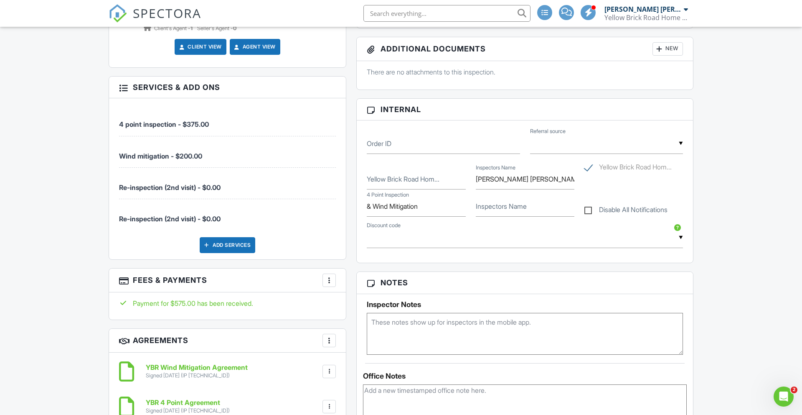  I want to click on input: 4 Point Inspection, so click(416, 206).